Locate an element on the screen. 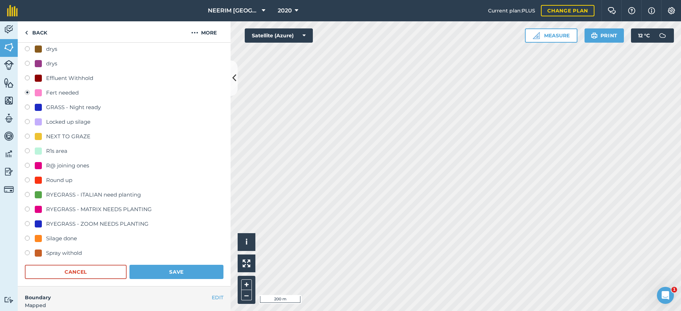  div: Fert needed is located at coordinates (62, 93).